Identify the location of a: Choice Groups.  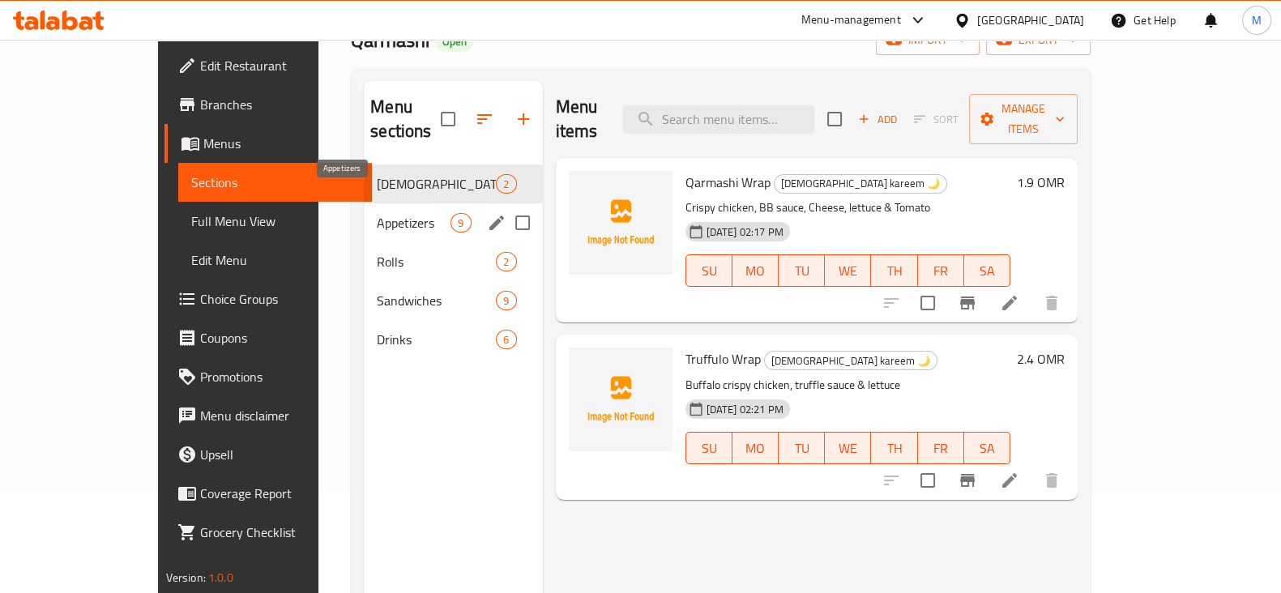
(268, 299).